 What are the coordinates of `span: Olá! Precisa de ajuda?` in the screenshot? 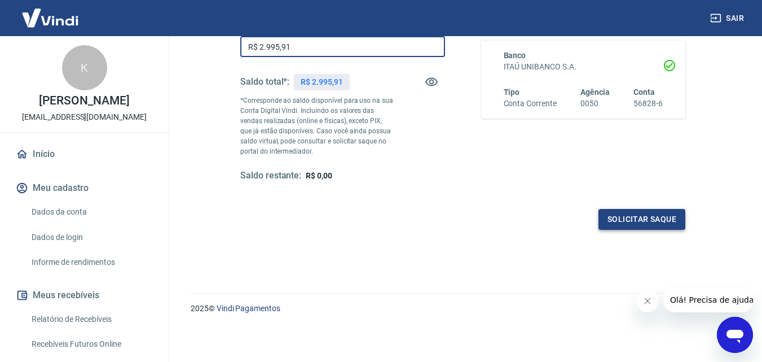 It's located at (51, 12).